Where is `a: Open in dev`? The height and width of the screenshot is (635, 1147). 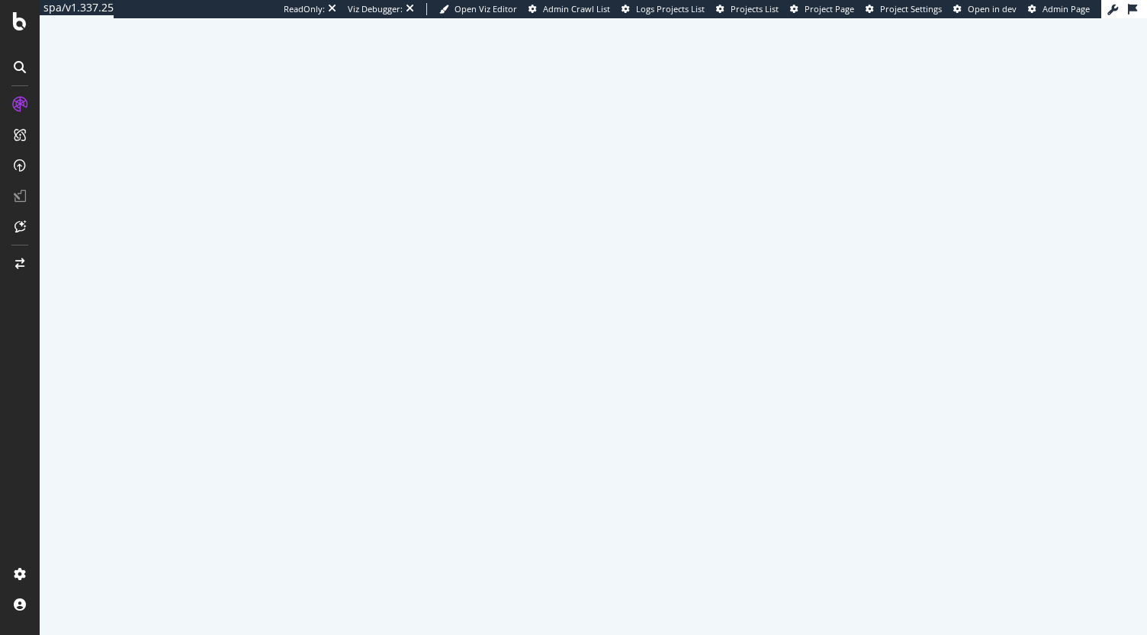
a: Open in dev is located at coordinates (984, 9).